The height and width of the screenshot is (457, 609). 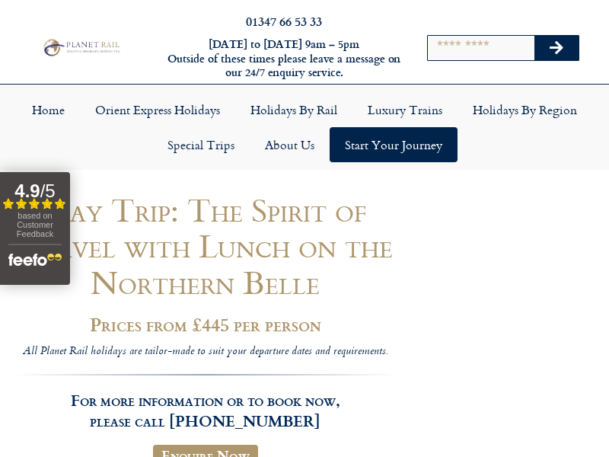 What do you see at coordinates (305, 127) in the screenshot?
I see `nav: Menu` at bounding box center [305, 127].